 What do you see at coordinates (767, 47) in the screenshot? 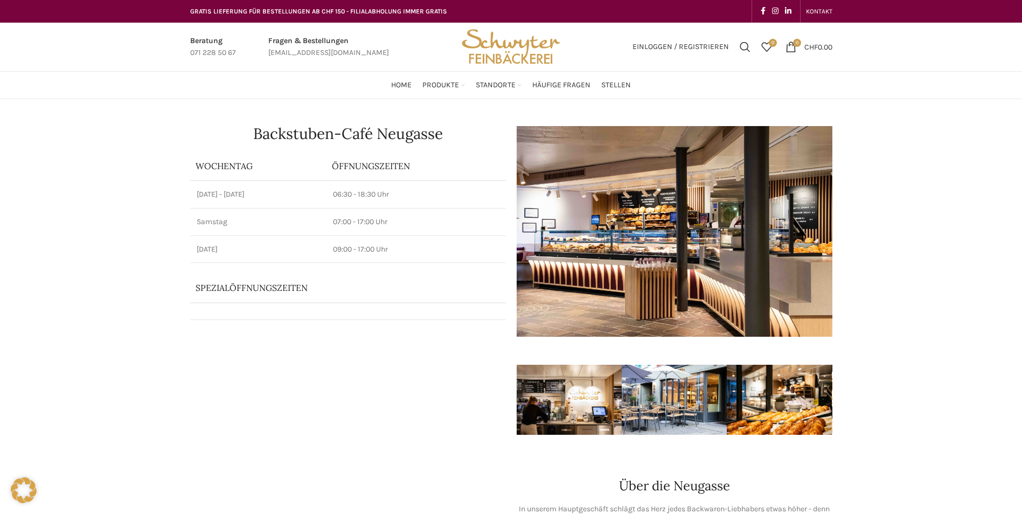
I see `div: Meine Wunschliste` at bounding box center [767, 47].